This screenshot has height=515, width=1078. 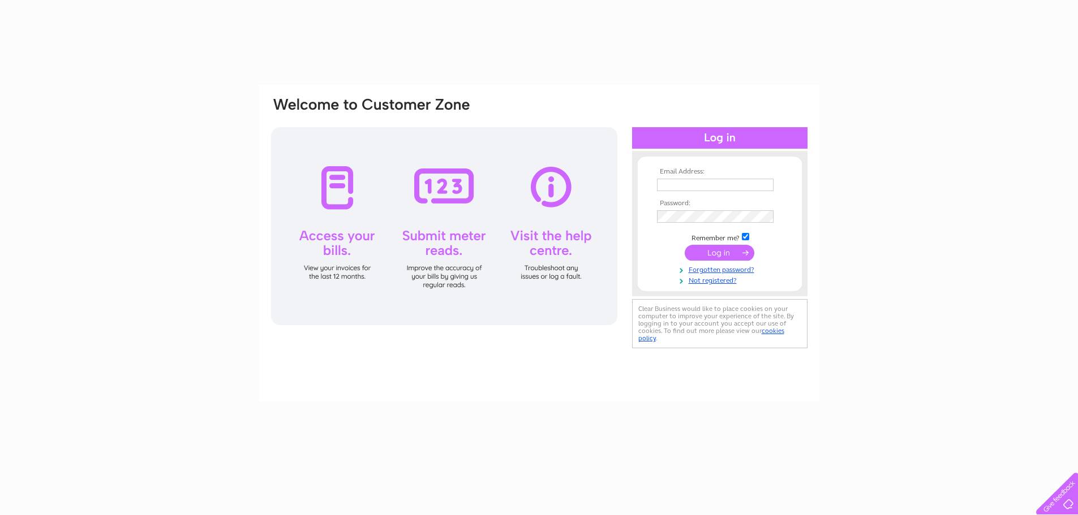 What do you see at coordinates (720, 204) in the screenshot?
I see `th: Password:` at bounding box center [720, 204].